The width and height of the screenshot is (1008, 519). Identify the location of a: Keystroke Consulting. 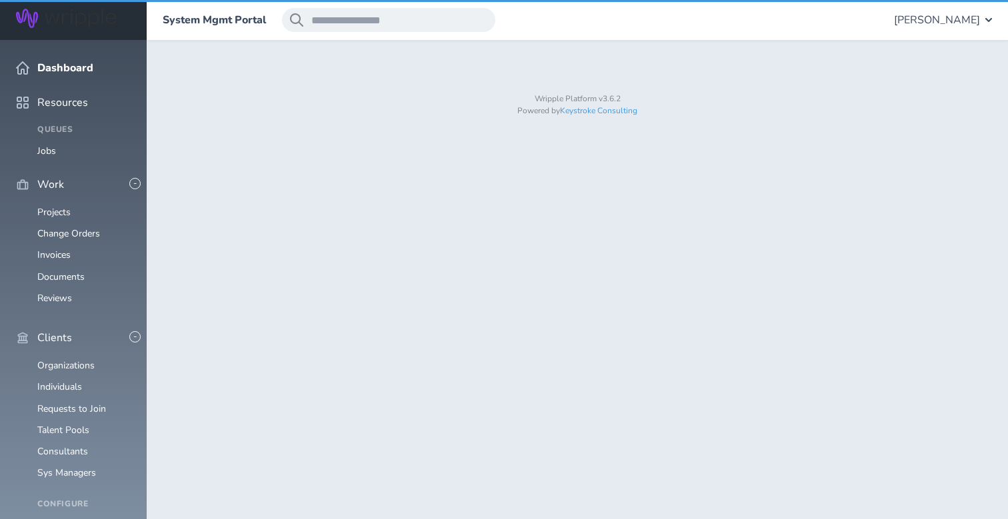
(599, 111).